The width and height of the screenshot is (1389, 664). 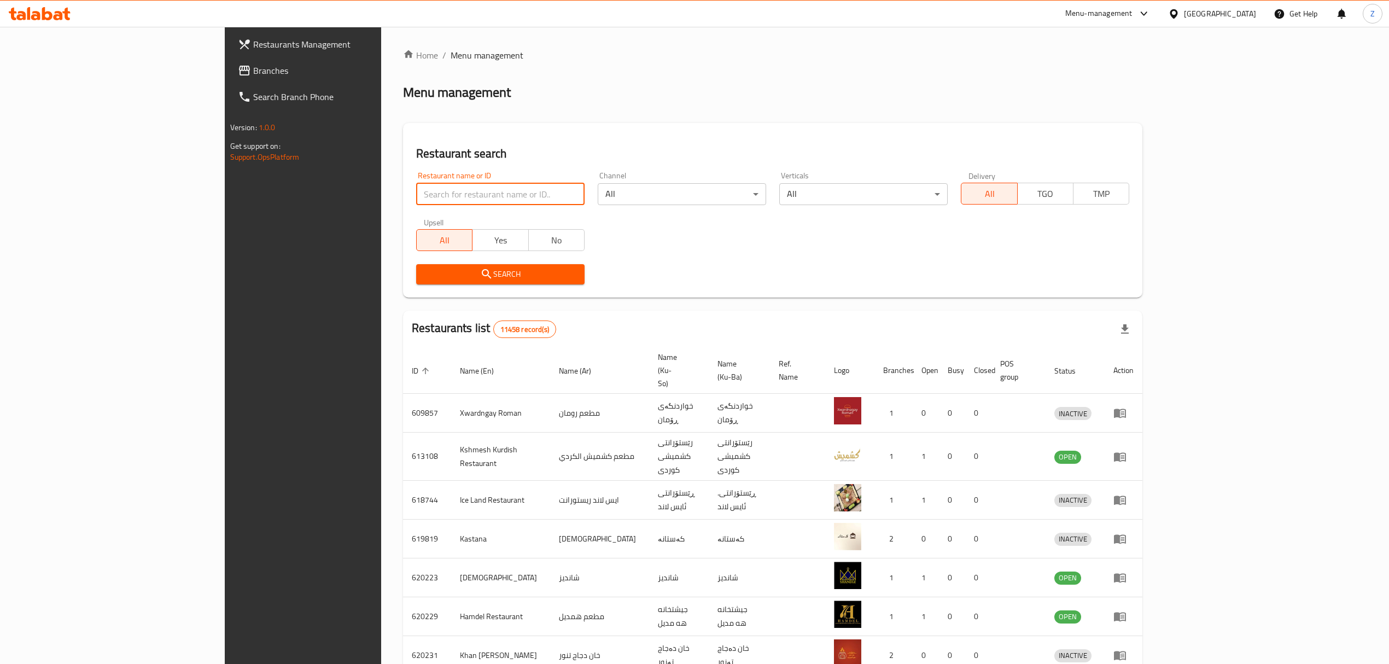 What do you see at coordinates (343, 71) in the screenshot?
I see `a: Branches` at bounding box center [343, 71].